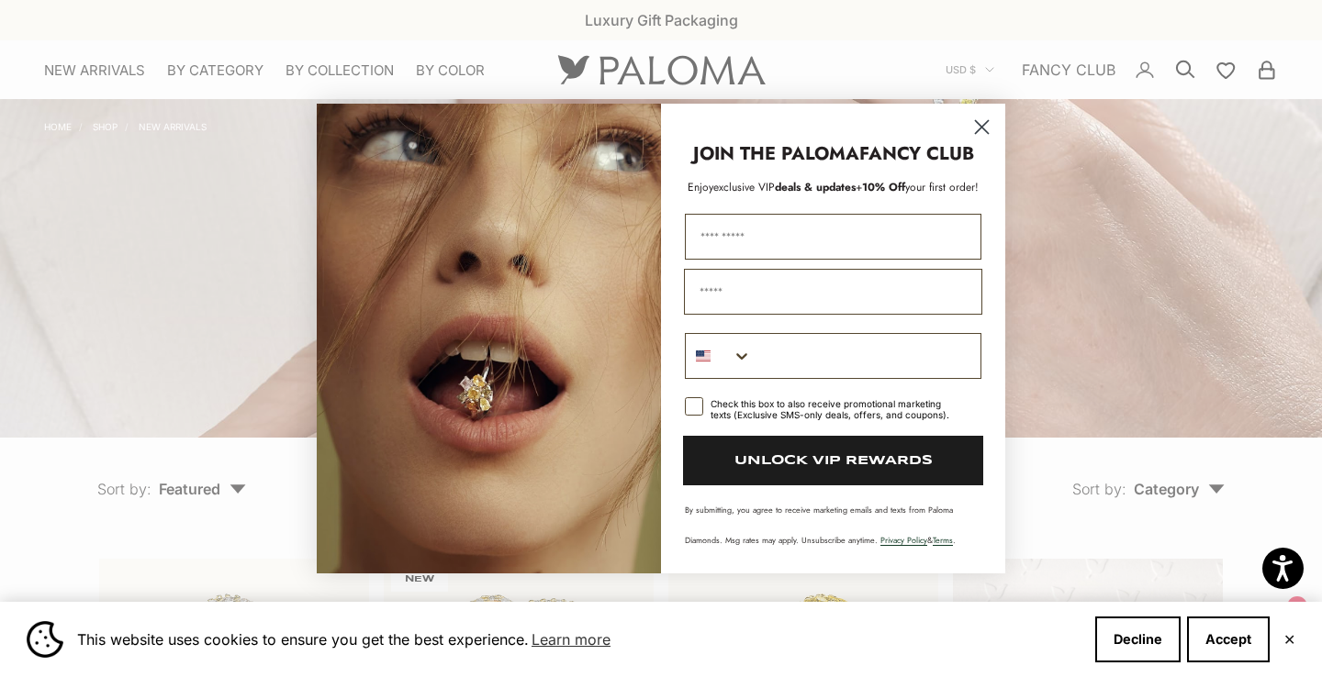  What do you see at coordinates (981, 127) in the screenshot?
I see `button: Close dialog` at bounding box center [981, 127].